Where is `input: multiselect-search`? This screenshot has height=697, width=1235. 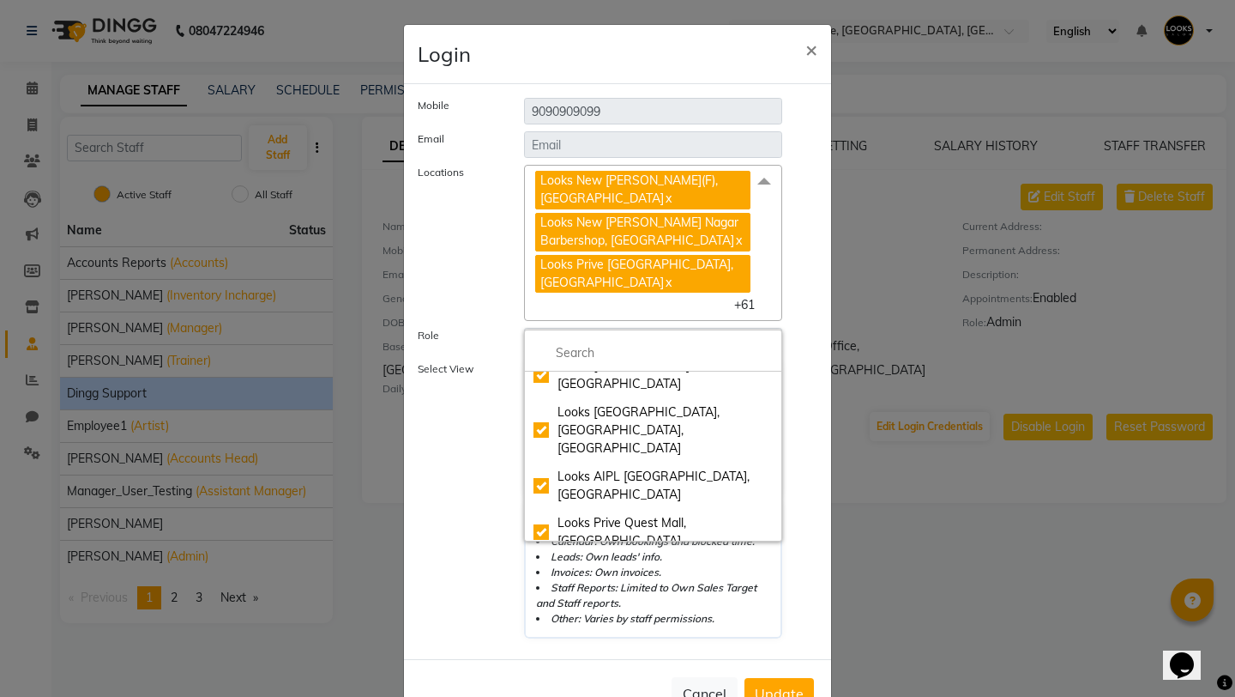 input: multiselect-search is located at coordinates (653, 353).